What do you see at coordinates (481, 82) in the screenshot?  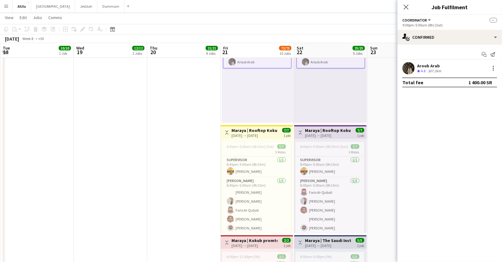 I see `div: 1 400.00 SR` at bounding box center [481, 82].